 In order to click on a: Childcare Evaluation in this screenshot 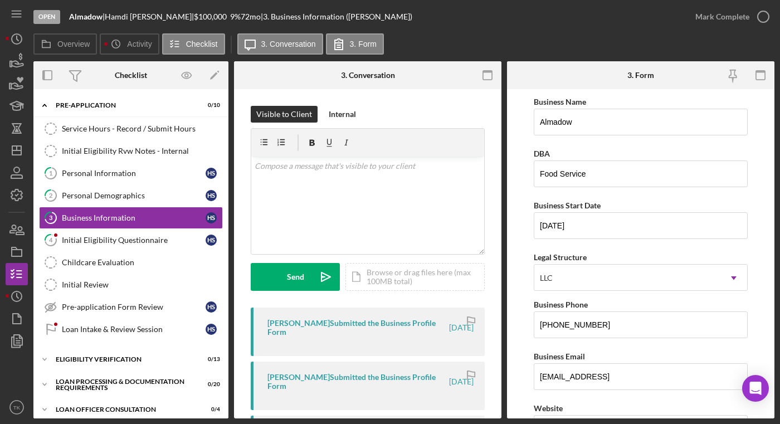, I will do `click(131, 262)`.